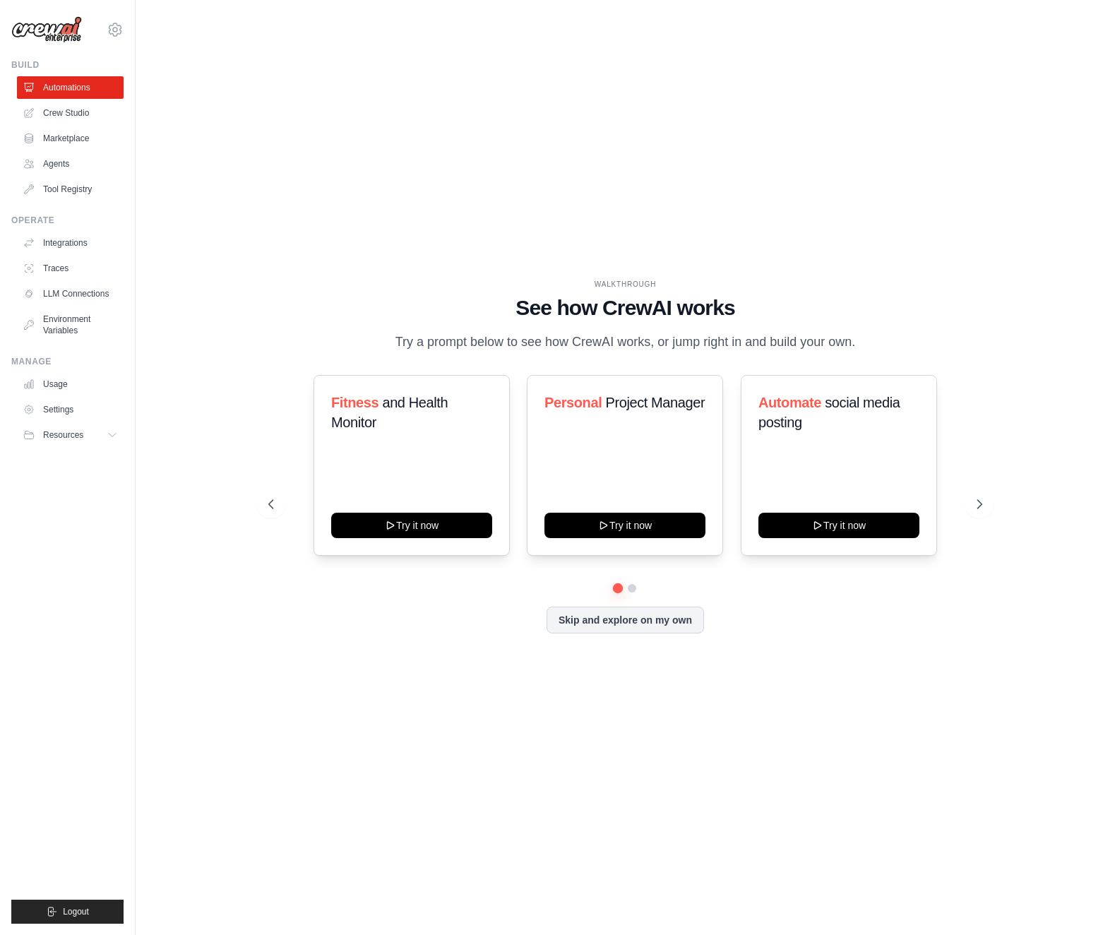 The width and height of the screenshot is (1115, 935). What do you see at coordinates (70, 243) in the screenshot?
I see `a: Integrations` at bounding box center [70, 243].